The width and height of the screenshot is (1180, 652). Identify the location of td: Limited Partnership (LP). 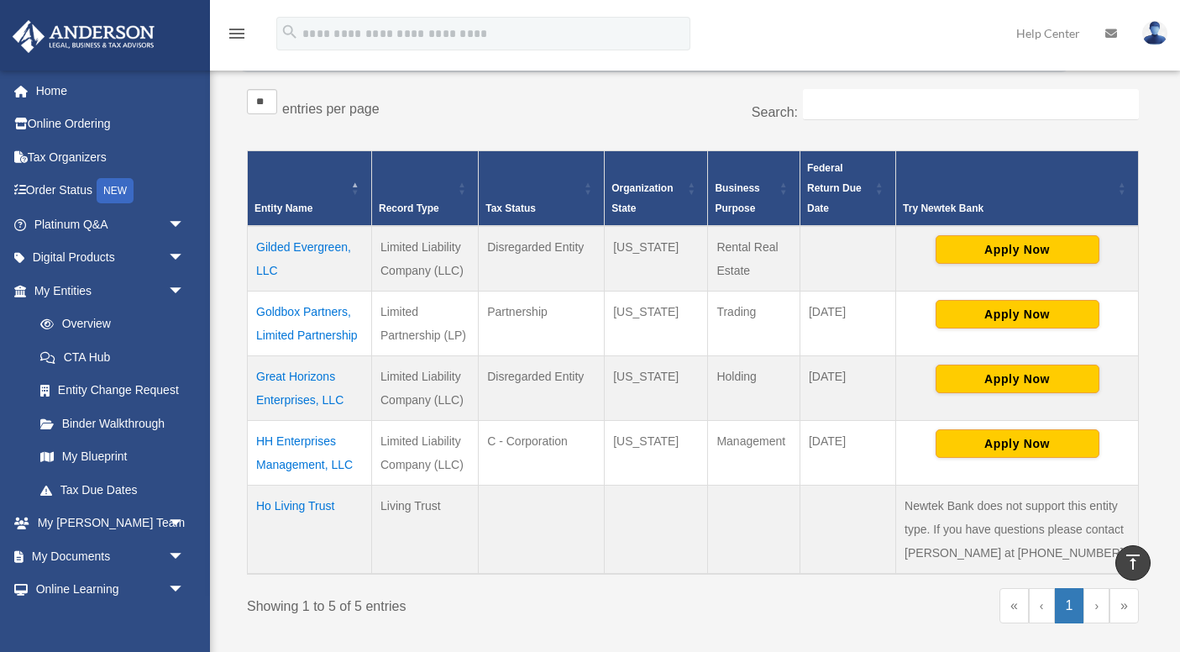
(424, 323).